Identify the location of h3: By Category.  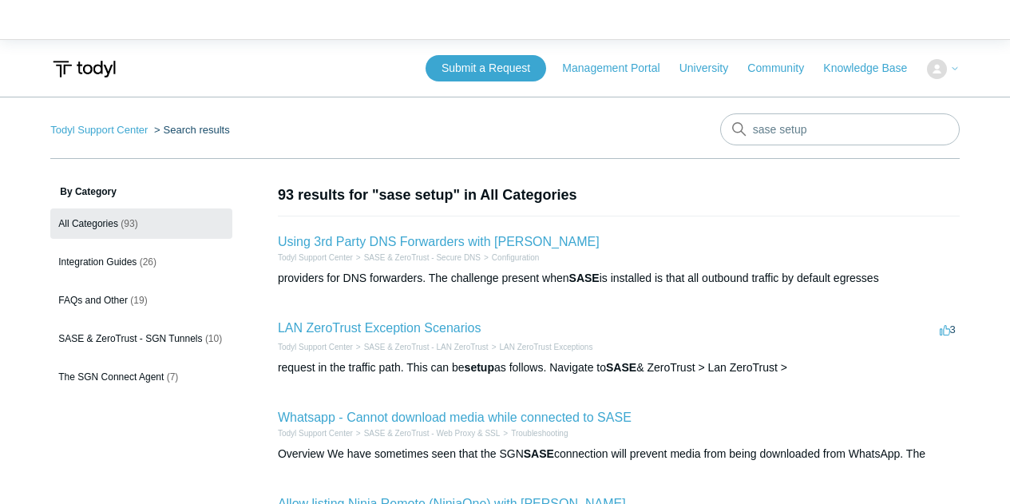
(141, 192).